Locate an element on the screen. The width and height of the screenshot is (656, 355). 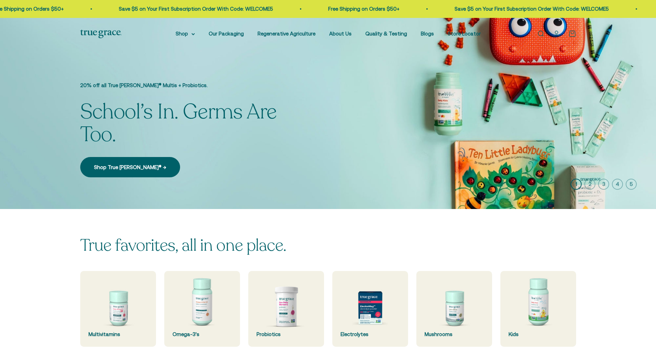
div: Mushrooms is located at coordinates (454, 334).